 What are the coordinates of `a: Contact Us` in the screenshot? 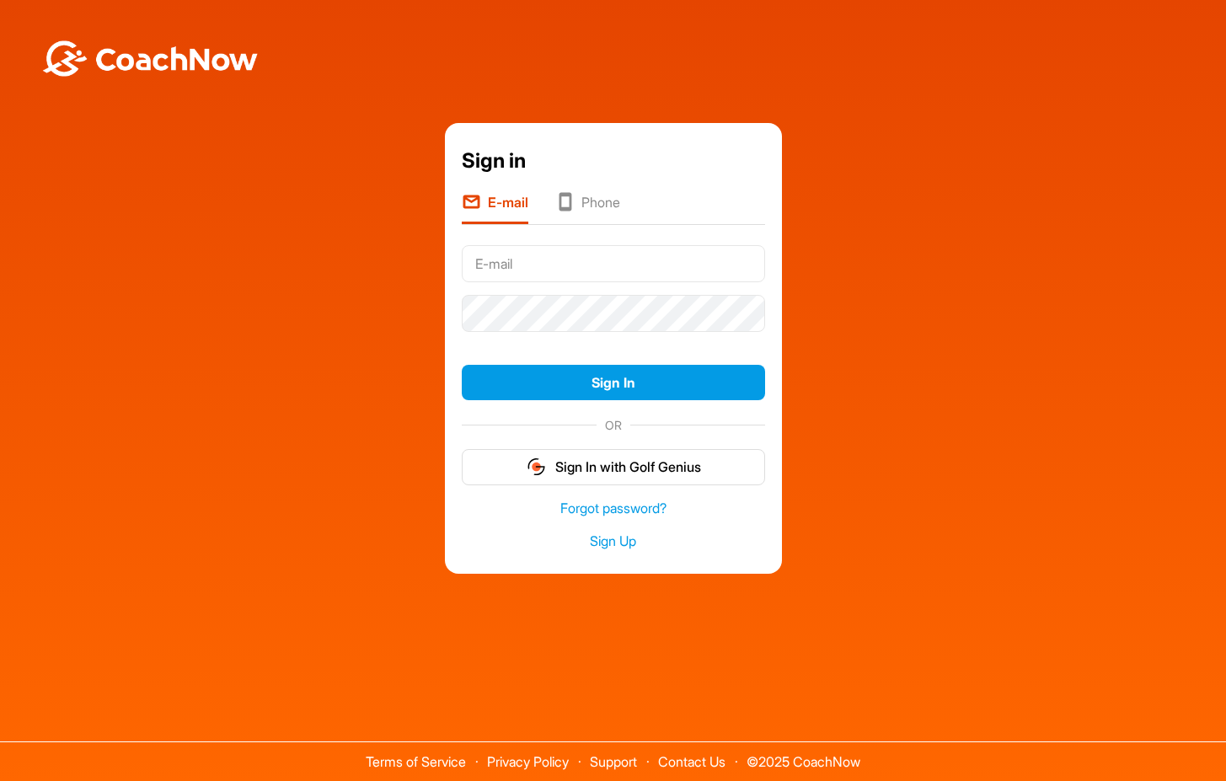 It's located at (692, 762).